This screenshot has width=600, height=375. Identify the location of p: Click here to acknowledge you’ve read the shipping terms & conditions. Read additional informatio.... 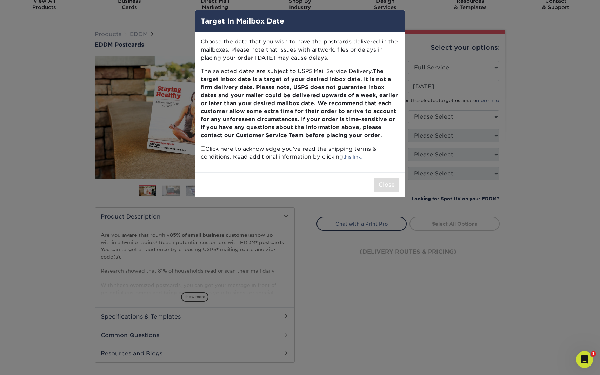
(300, 153).